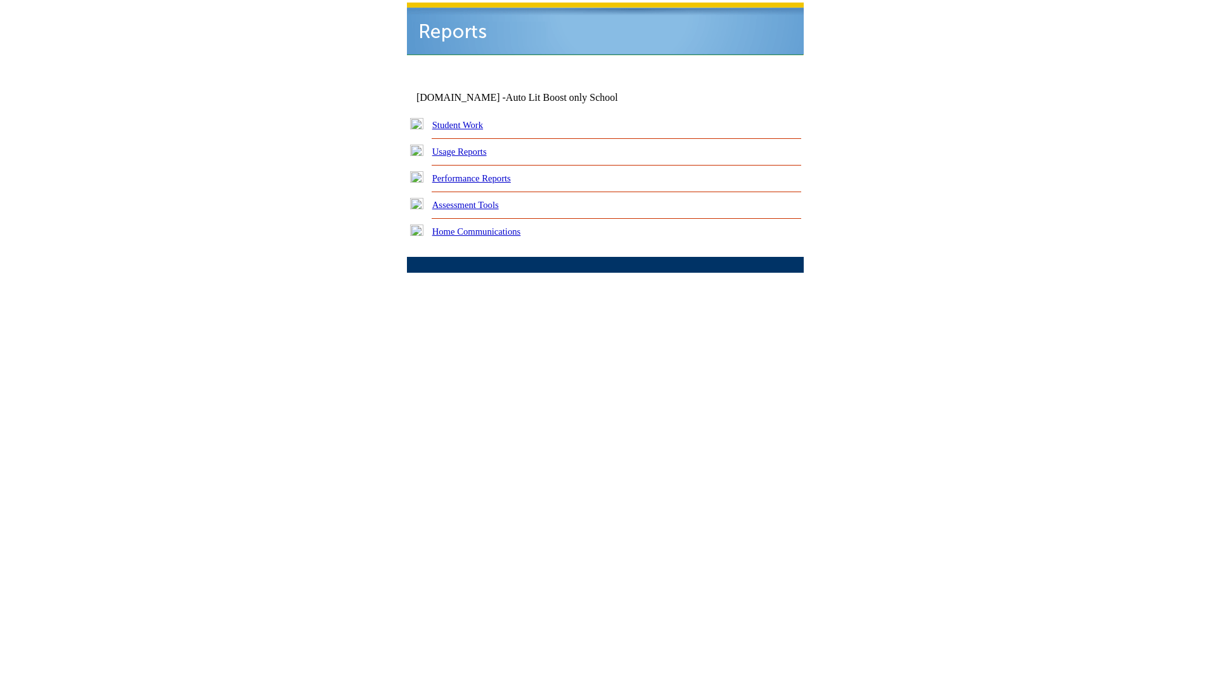 The height and width of the screenshot is (685, 1217). What do you see at coordinates (562, 97) in the screenshot?
I see `nobr: Auto Lit Boost only School` at bounding box center [562, 97].